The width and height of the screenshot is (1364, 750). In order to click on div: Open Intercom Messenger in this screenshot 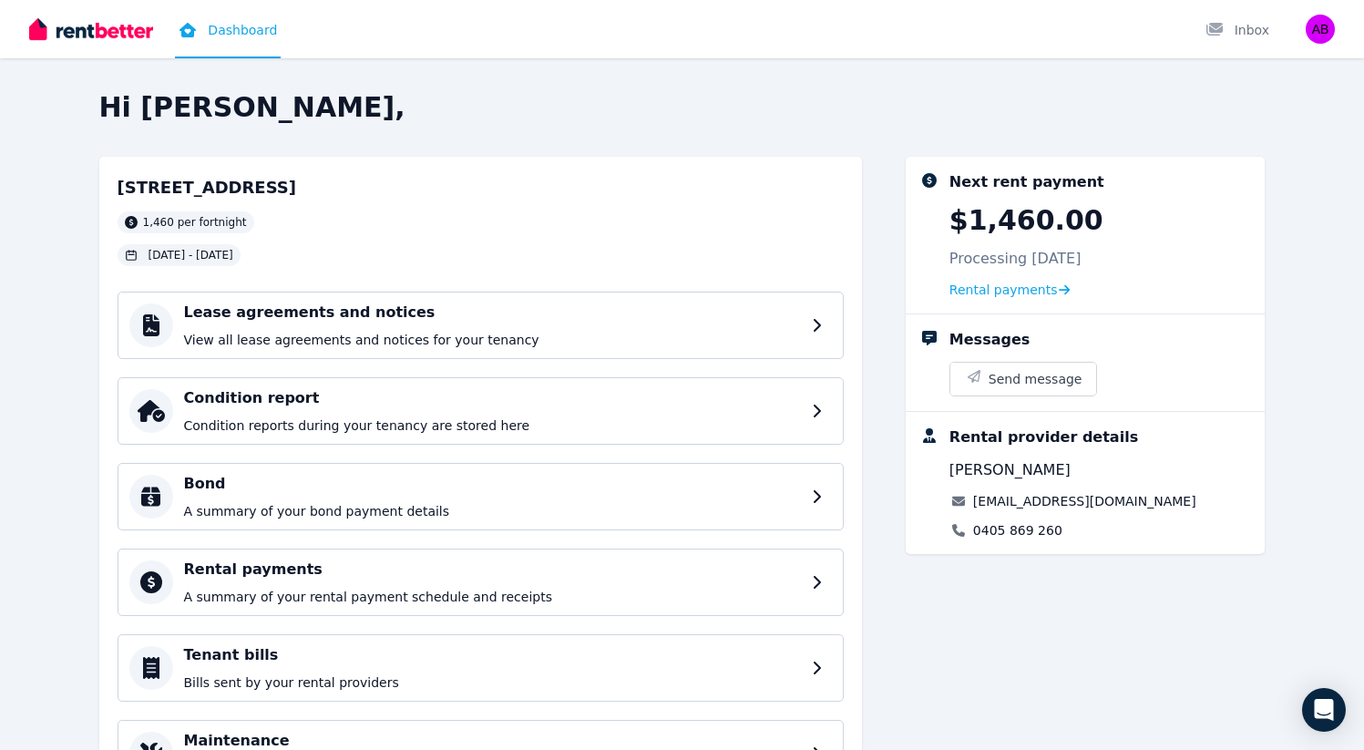, I will do `click(1324, 710)`.